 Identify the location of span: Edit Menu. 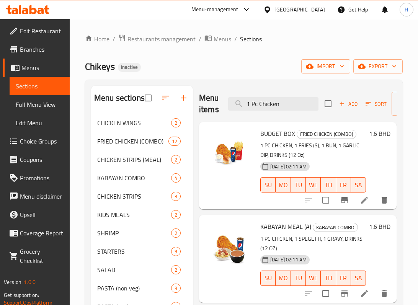
(39, 123).